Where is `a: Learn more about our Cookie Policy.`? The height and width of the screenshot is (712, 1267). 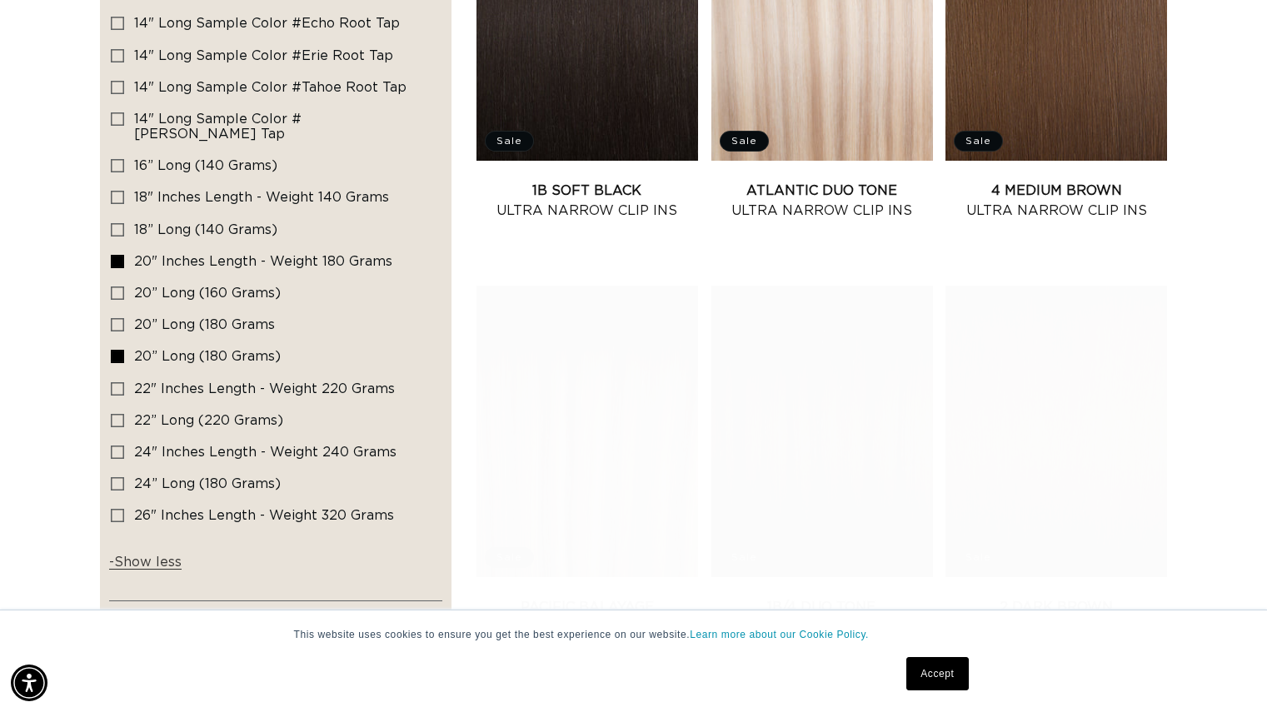
a: Learn more about our Cookie Policy. is located at coordinates (779, 635).